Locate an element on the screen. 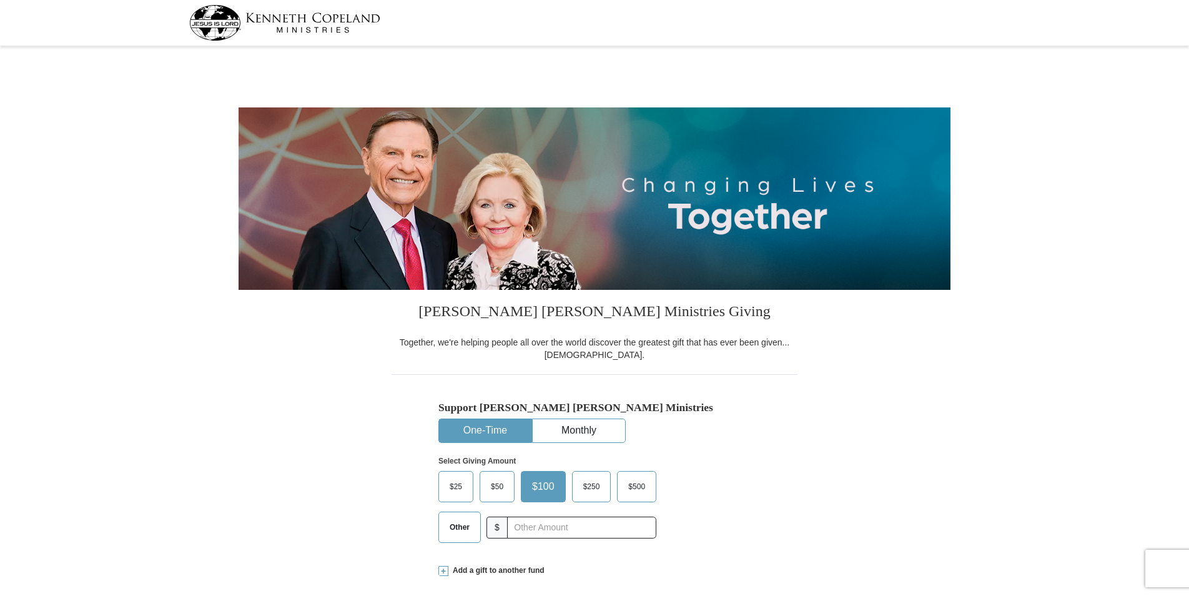  strong: Select Giving Amount is located at coordinates (477, 461).